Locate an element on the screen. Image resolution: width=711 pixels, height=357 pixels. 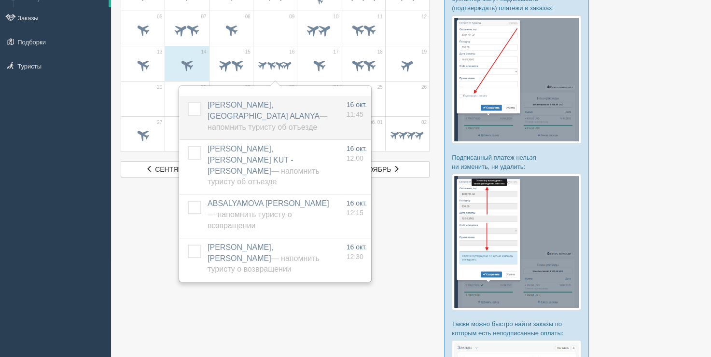
span: 27 is located at coordinates (159, 123).